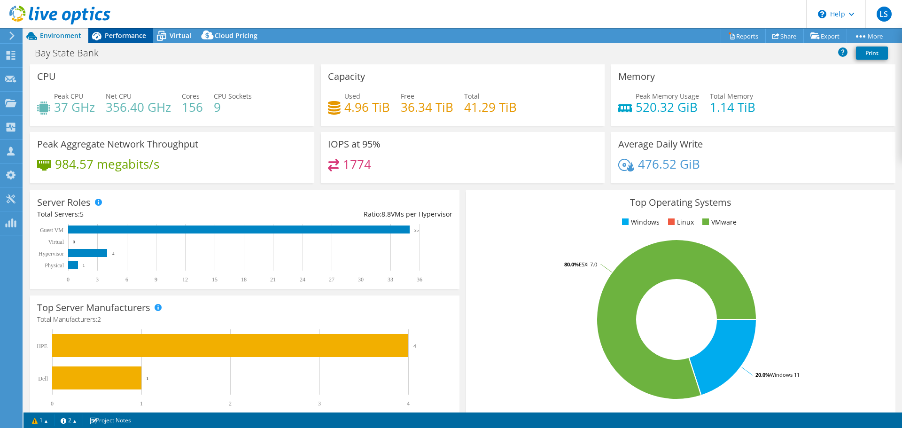 The height and width of the screenshot is (428, 902). I want to click on h4: Total Manufacturers:, so click(245, 319).